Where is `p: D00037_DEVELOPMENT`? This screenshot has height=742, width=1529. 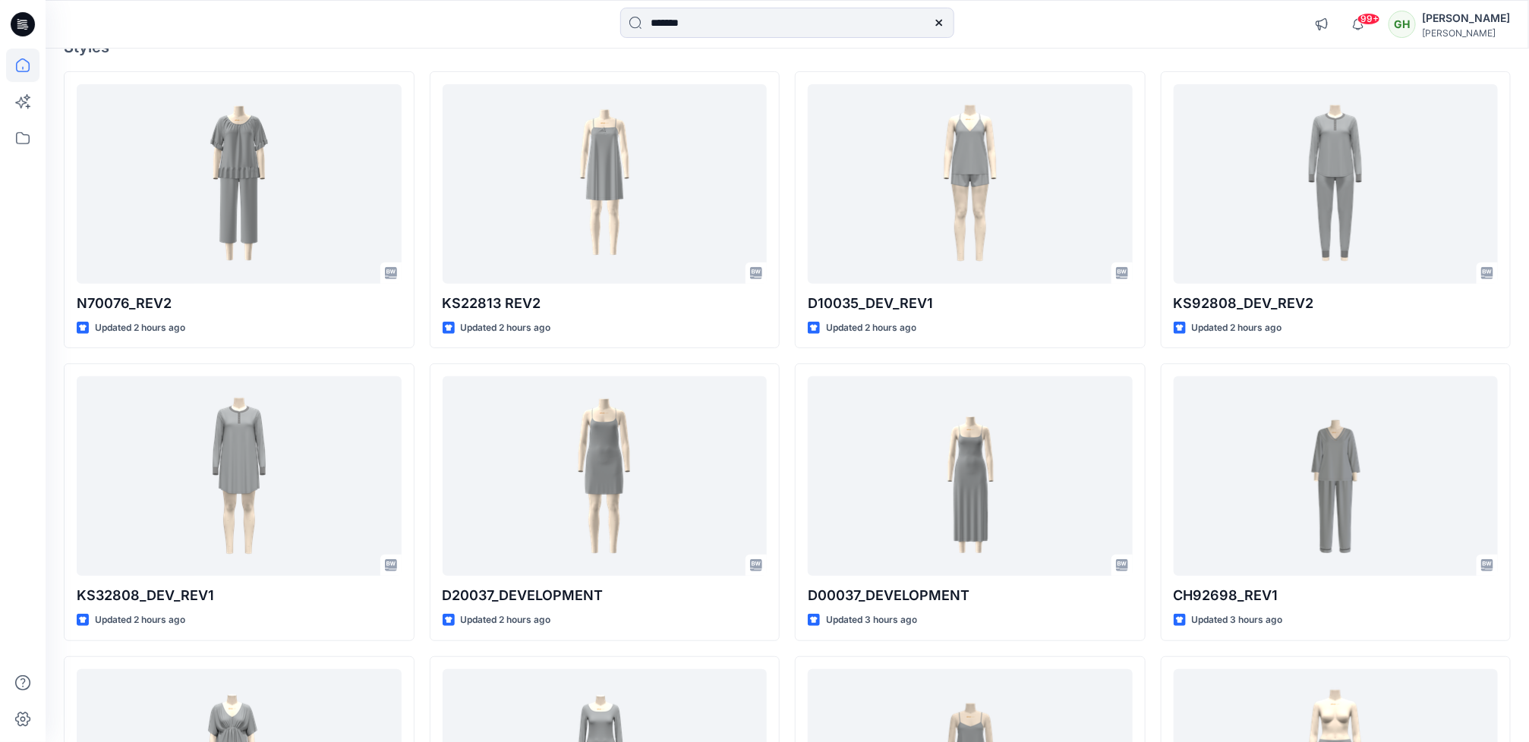
p: D00037_DEVELOPMENT is located at coordinates (970, 596).